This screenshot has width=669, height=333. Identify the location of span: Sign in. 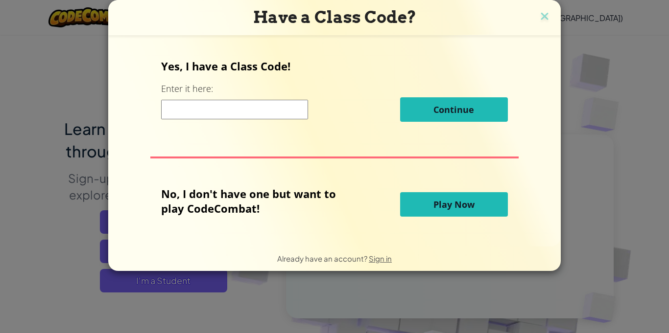
(380, 258).